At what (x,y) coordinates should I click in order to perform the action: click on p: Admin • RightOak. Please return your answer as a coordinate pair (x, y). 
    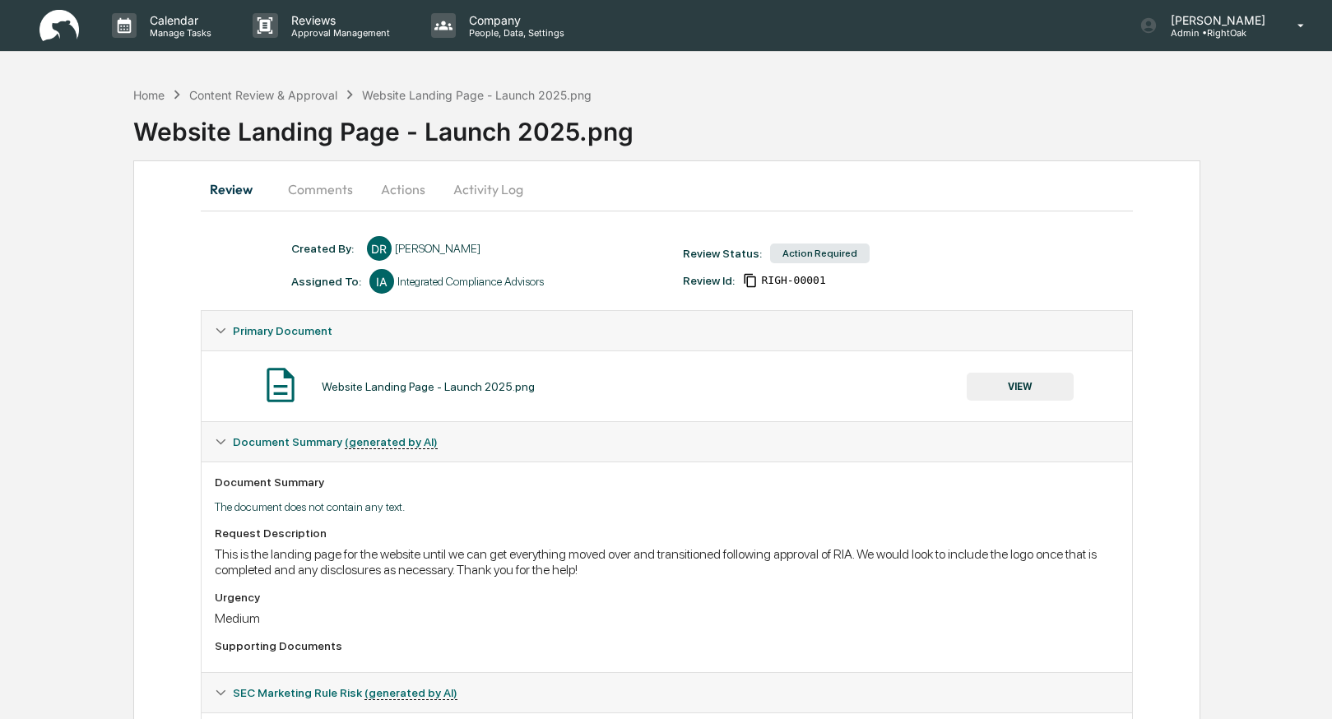
    Looking at the image, I should click on (1215, 33).